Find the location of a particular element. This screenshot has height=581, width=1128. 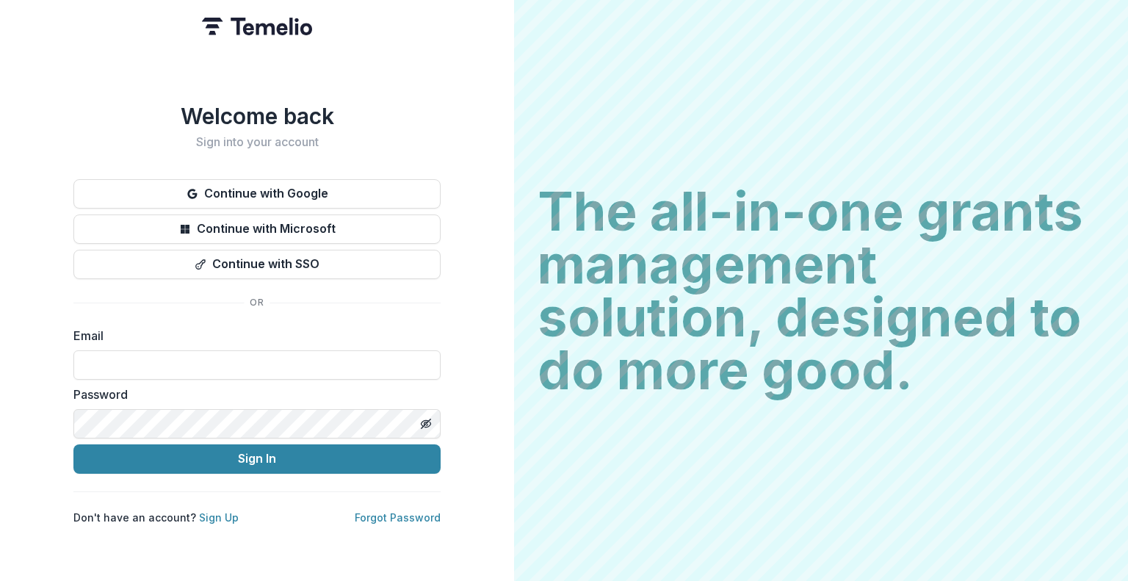

a: Forgot Password is located at coordinates (397, 517).